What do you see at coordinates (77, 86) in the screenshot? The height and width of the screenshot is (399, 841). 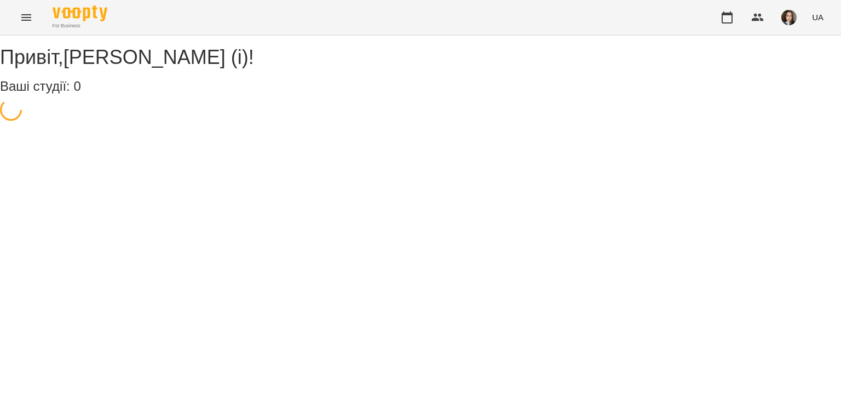 I see `span: 0` at bounding box center [77, 86].